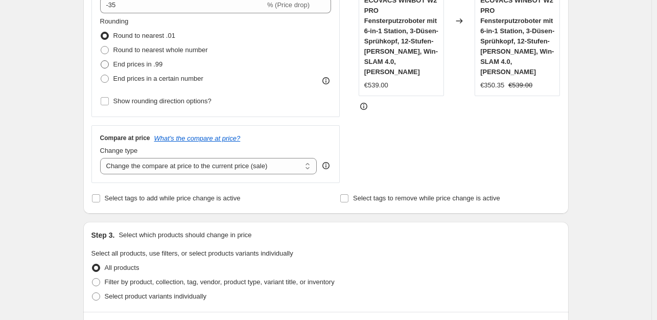  Describe the element at coordinates (288, 5) in the screenshot. I see `span: % (Price drop)` at that location.